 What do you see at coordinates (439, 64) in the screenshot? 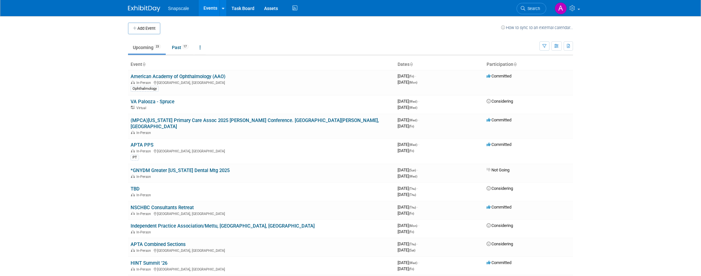
I see `th: Dates` at bounding box center [439, 64].